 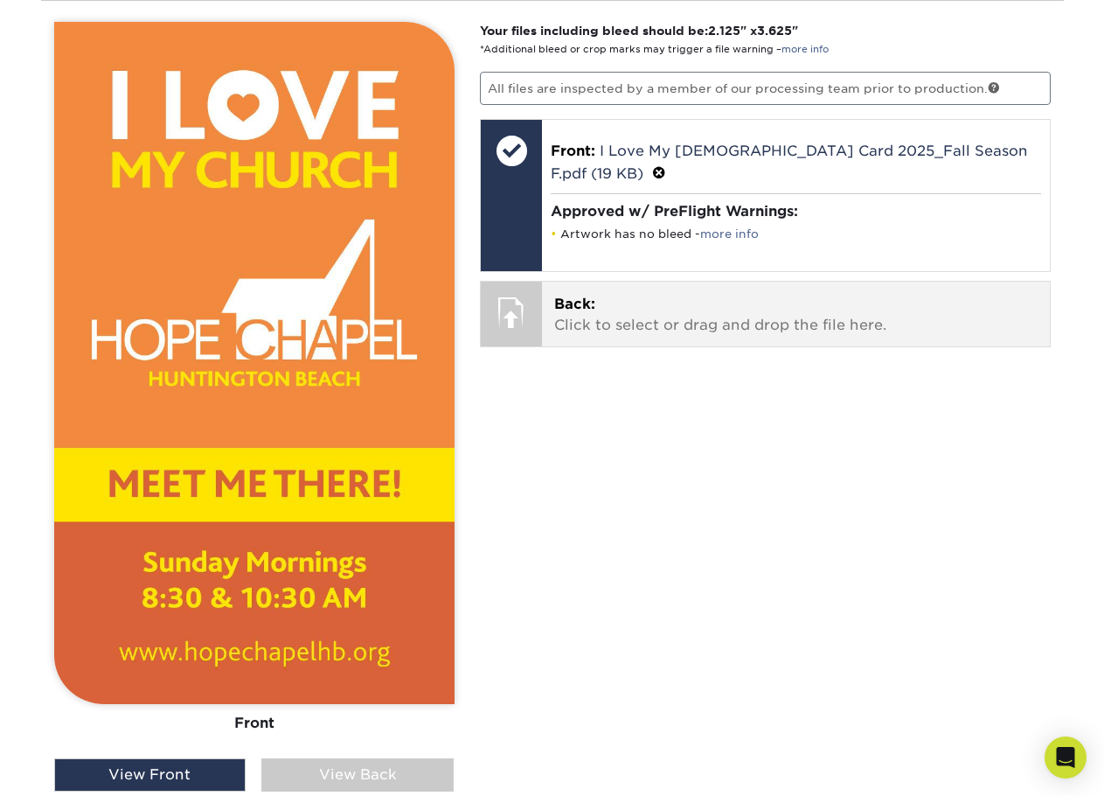 I want to click on h4: Approved w/ PreFlight Warnings:, so click(x=796, y=211).